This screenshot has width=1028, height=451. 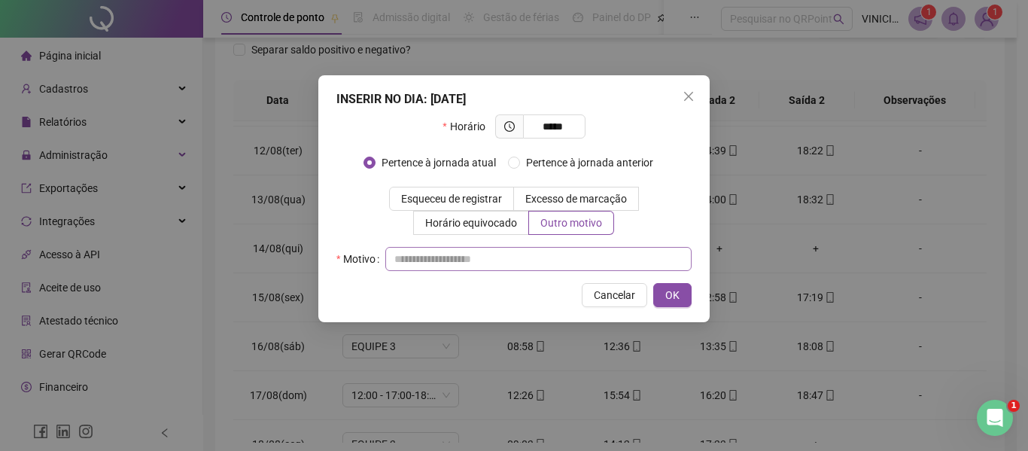 I want to click on label: Motivo, so click(x=360, y=259).